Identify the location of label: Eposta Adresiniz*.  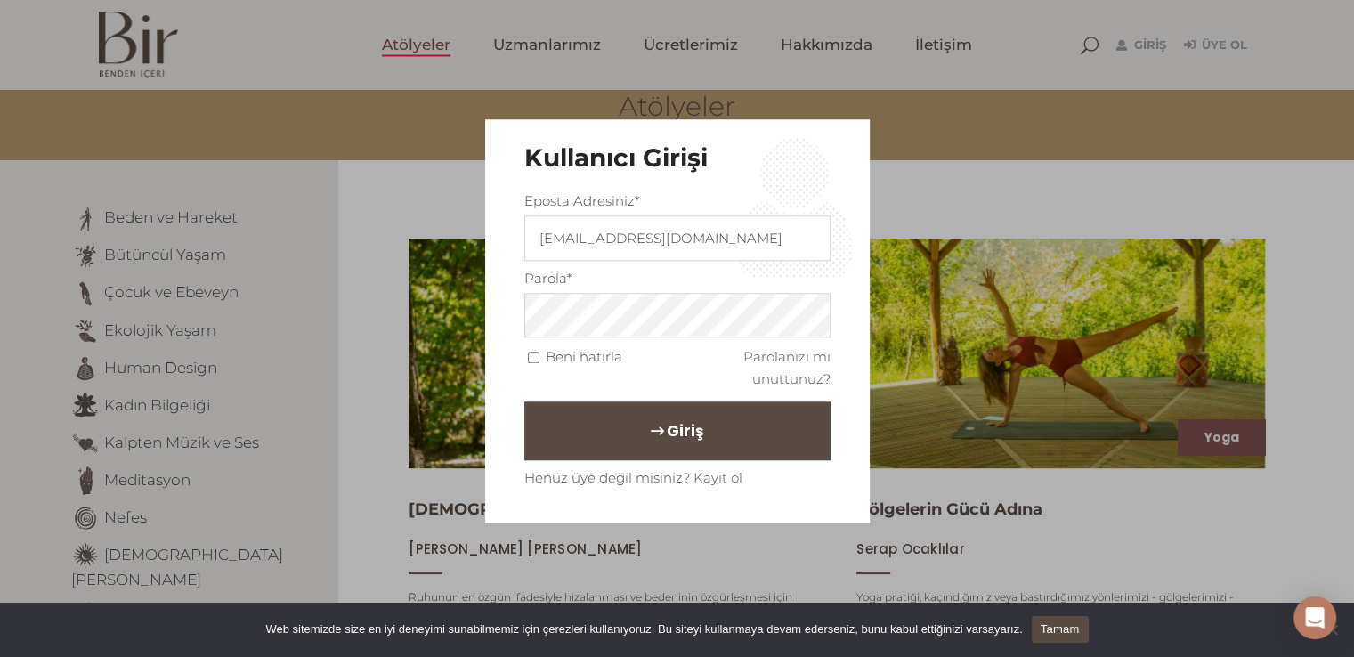
(582, 200).